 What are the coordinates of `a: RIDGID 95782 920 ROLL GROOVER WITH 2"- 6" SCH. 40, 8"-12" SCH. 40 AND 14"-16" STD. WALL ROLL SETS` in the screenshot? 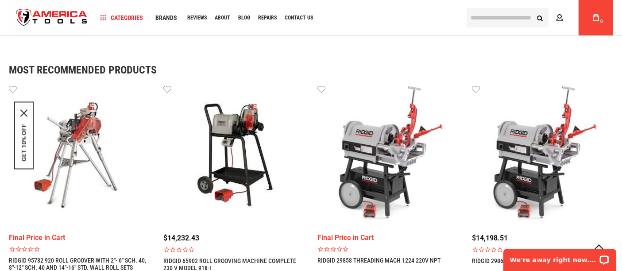 It's located at (79, 264).